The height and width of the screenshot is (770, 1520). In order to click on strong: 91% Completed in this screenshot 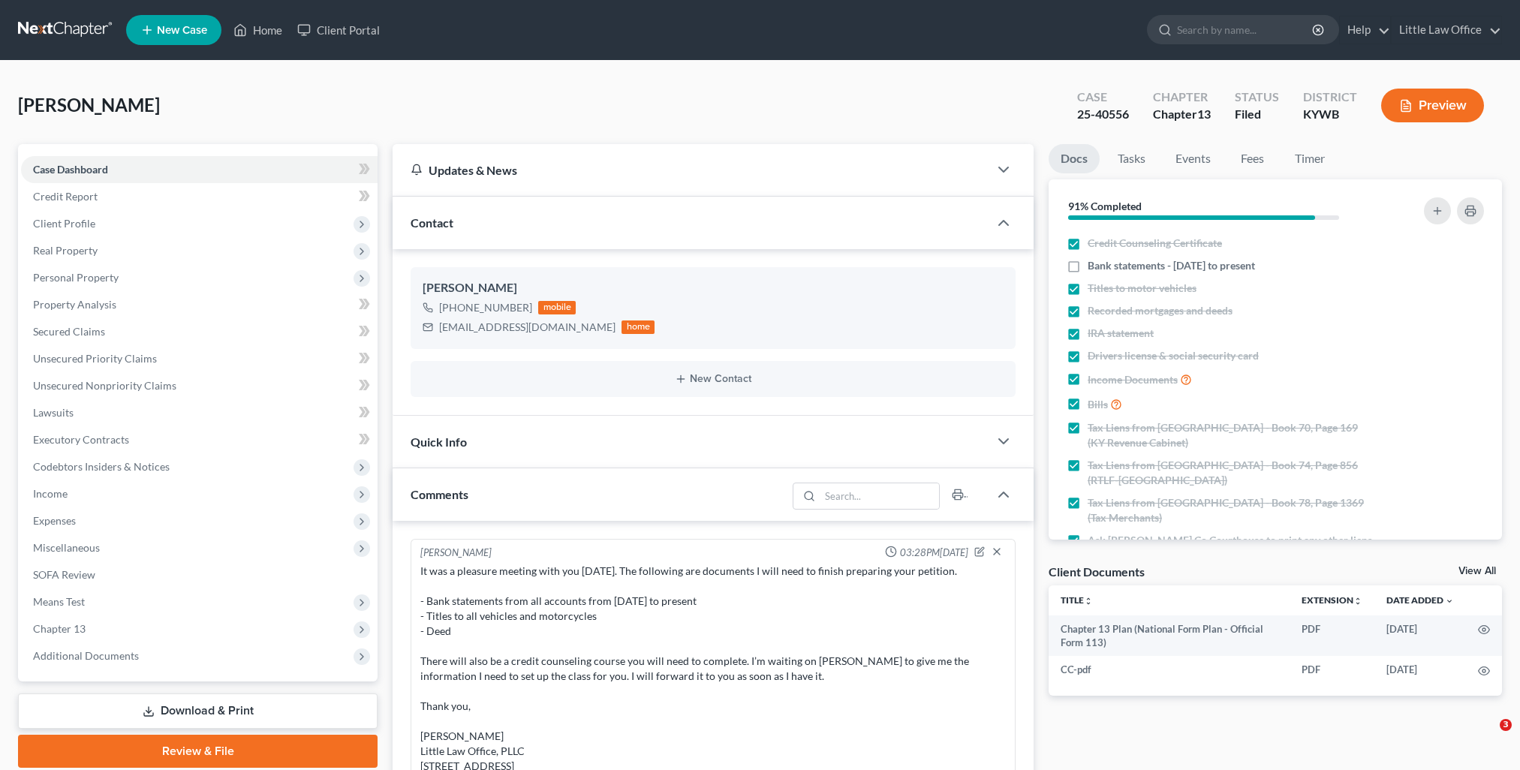, I will do `click(1105, 206)`.